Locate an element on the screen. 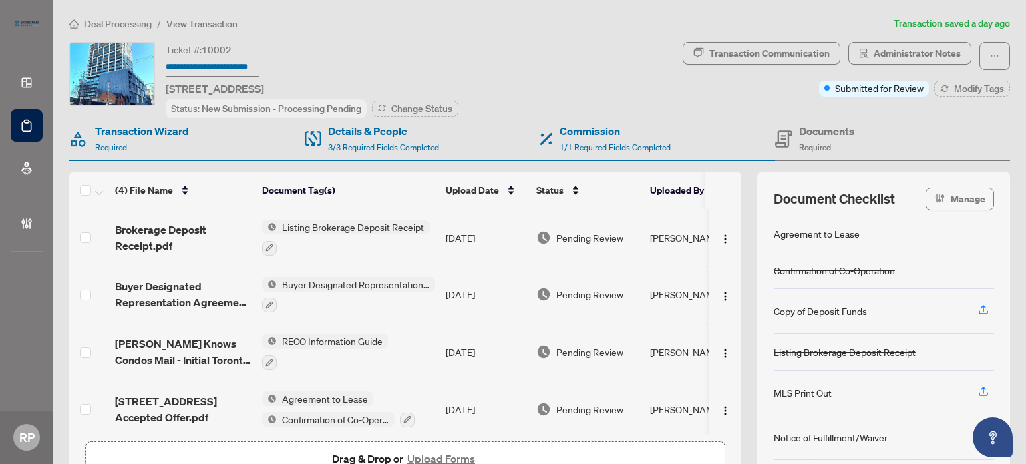  span: Confirmation of Co-Operation is located at coordinates (335, 419).